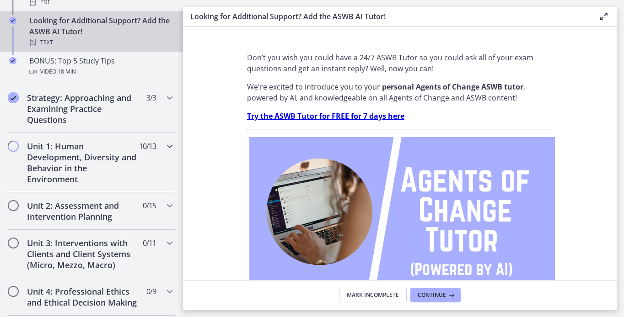  I want to click on span: 10 / 13, so click(147, 146).